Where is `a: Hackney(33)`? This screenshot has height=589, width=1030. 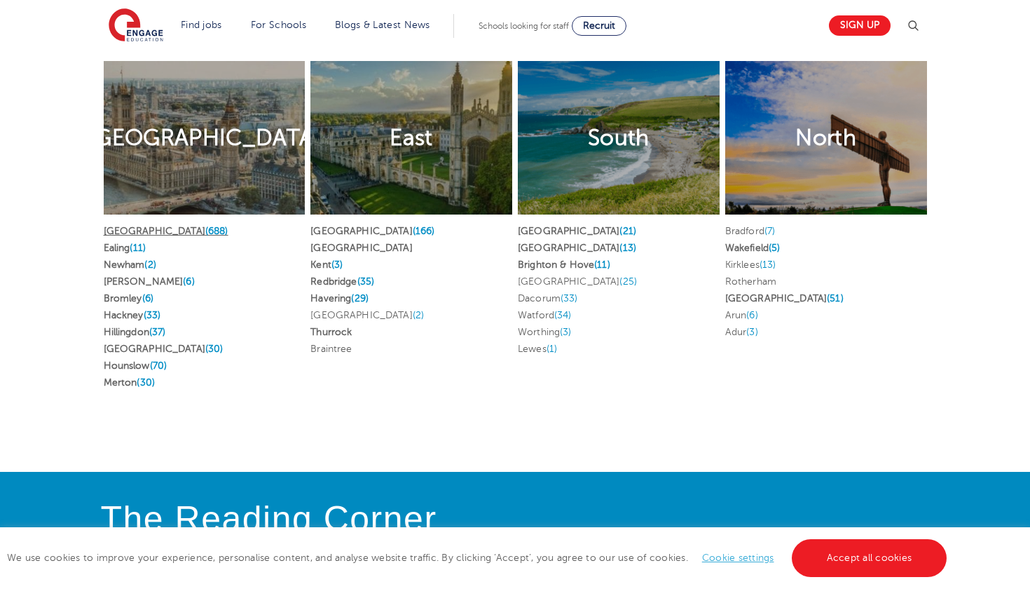
a: Hackney(33) is located at coordinates (132, 315).